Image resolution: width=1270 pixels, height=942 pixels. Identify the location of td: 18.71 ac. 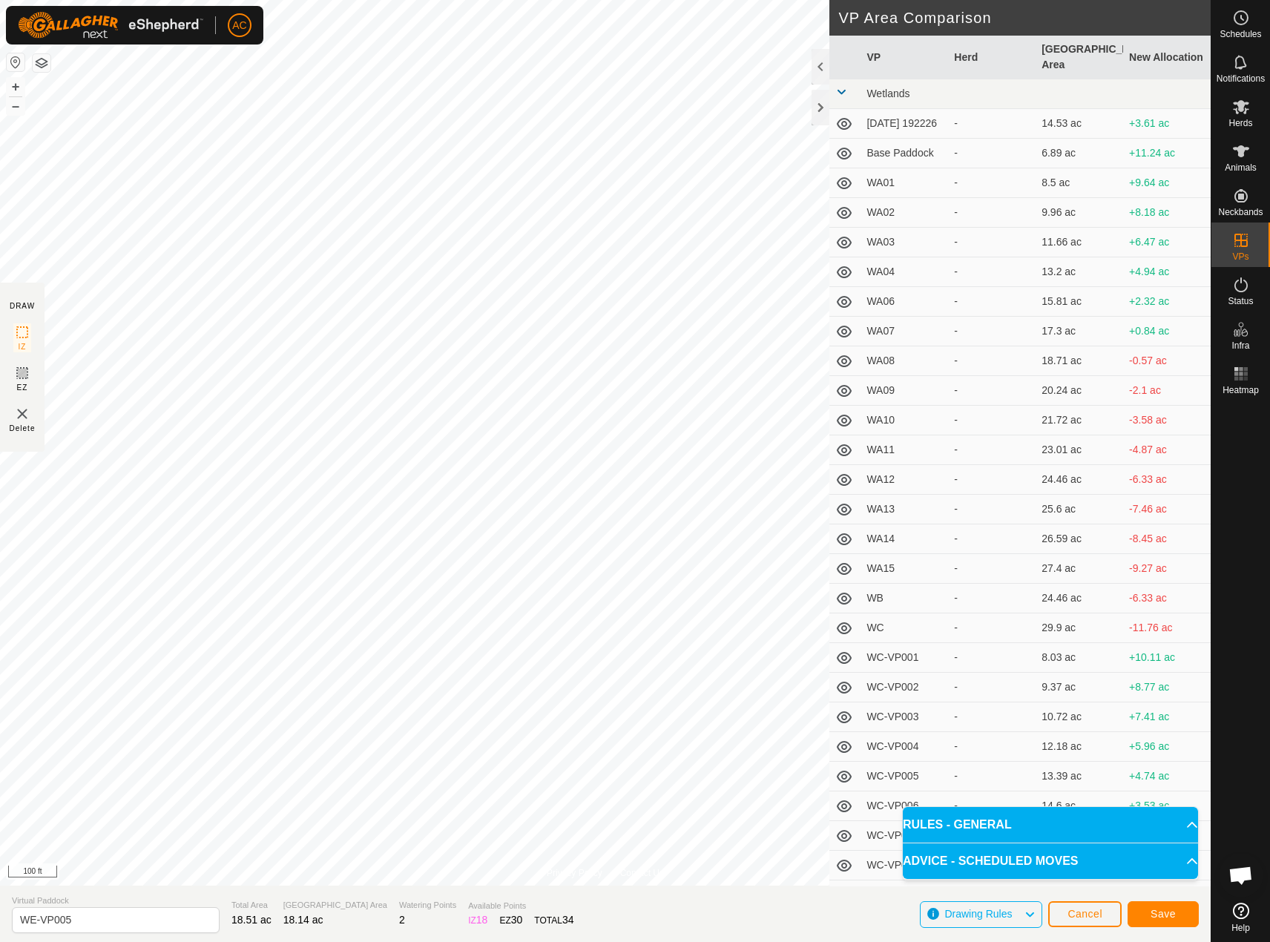
(1079, 361).